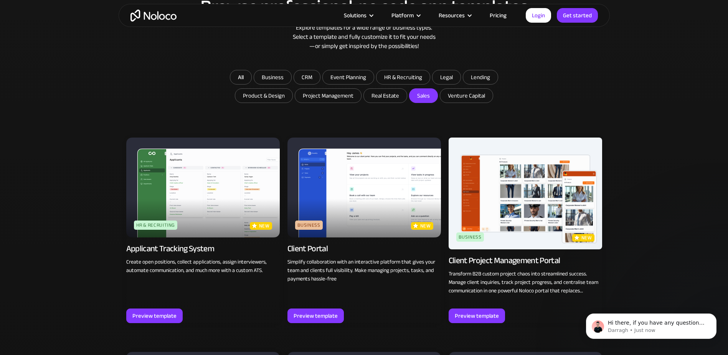  What do you see at coordinates (203, 230) in the screenshot?
I see `a: HR & RecruitingnewApplicant Tracking SystemCreate open positions, collect applications, assign in...` at bounding box center [203, 230].